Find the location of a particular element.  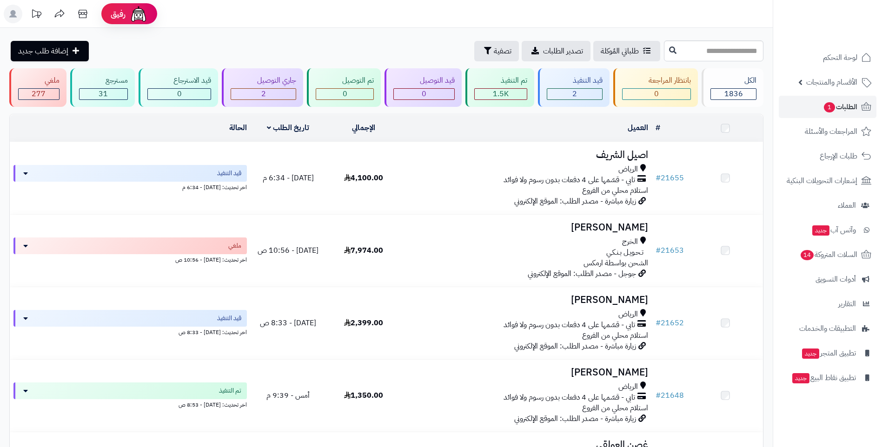

div: الكل is located at coordinates (733, 80).